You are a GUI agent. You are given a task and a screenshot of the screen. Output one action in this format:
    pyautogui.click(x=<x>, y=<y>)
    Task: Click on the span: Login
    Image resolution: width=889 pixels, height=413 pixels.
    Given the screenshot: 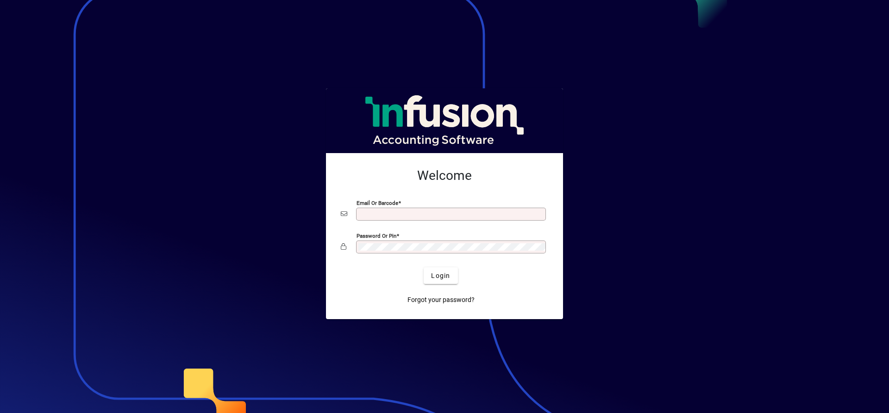 What is the action you would take?
    pyautogui.click(x=440, y=276)
    